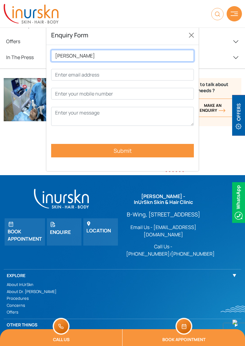 The width and height of the screenshot is (245, 346). Describe the element at coordinates (239, 115) in the screenshot. I see `img: offerBt` at that location.